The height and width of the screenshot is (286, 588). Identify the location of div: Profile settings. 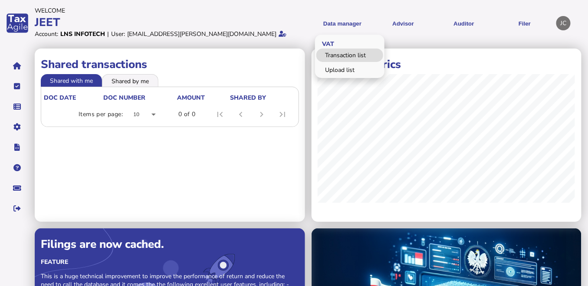
(563, 23).